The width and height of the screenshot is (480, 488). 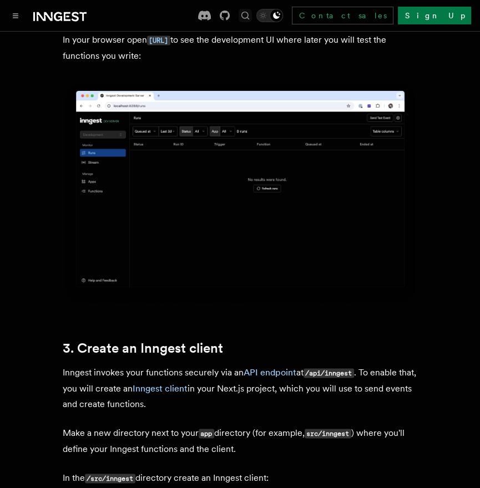 What do you see at coordinates (328, 373) in the screenshot?
I see `code: /api/inngest` at bounding box center [328, 373].